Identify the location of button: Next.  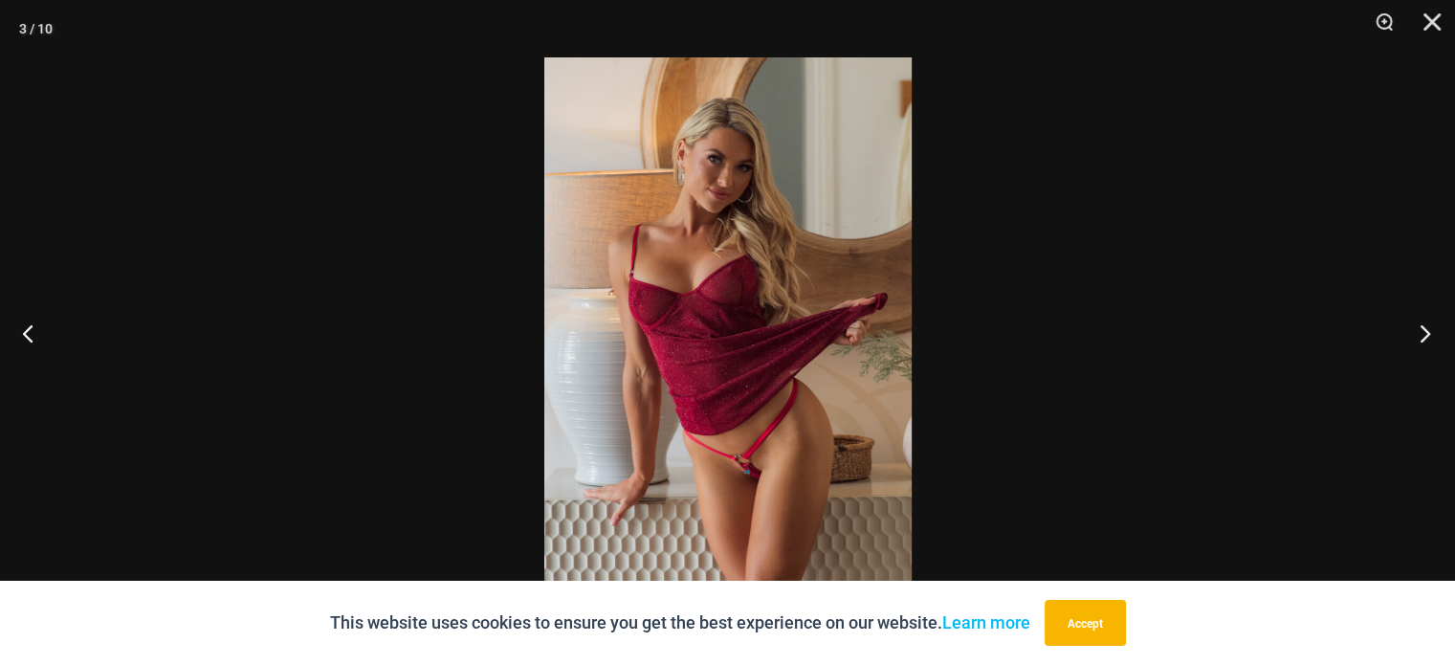
(1419, 333).